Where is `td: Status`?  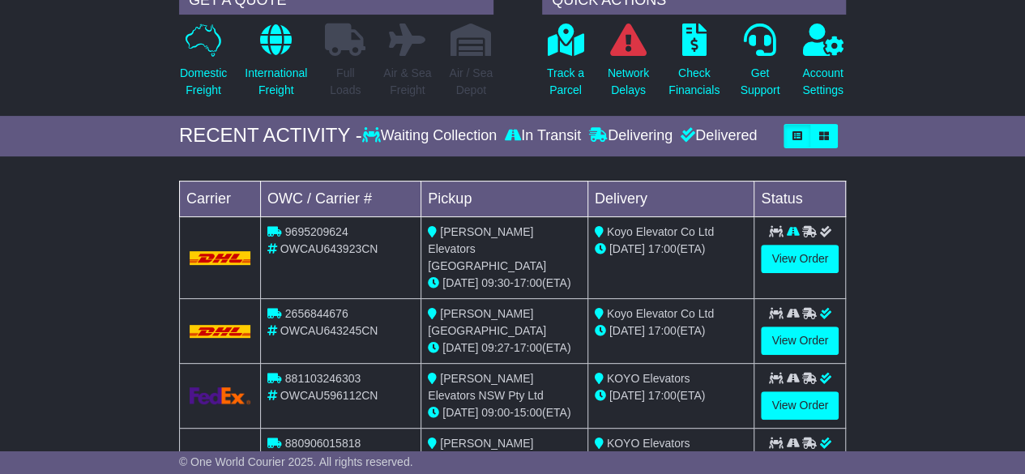 td: Status is located at coordinates (799, 198).